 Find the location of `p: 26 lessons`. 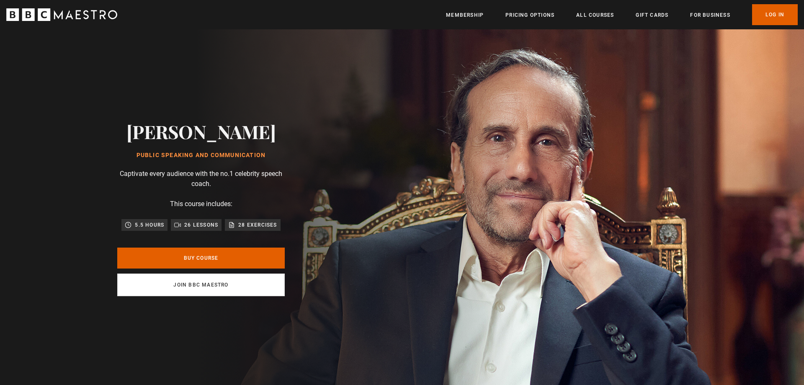

p: 26 lessons is located at coordinates (201, 225).